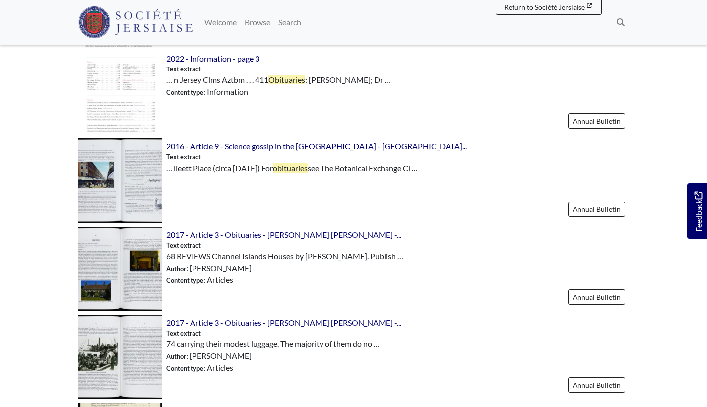 The width and height of the screenshot is (707, 407). I want to click on img: 2017 - Article 3 - Obituaries - Jean Arthur Rowland Anthony - page 4, so click(120, 268).